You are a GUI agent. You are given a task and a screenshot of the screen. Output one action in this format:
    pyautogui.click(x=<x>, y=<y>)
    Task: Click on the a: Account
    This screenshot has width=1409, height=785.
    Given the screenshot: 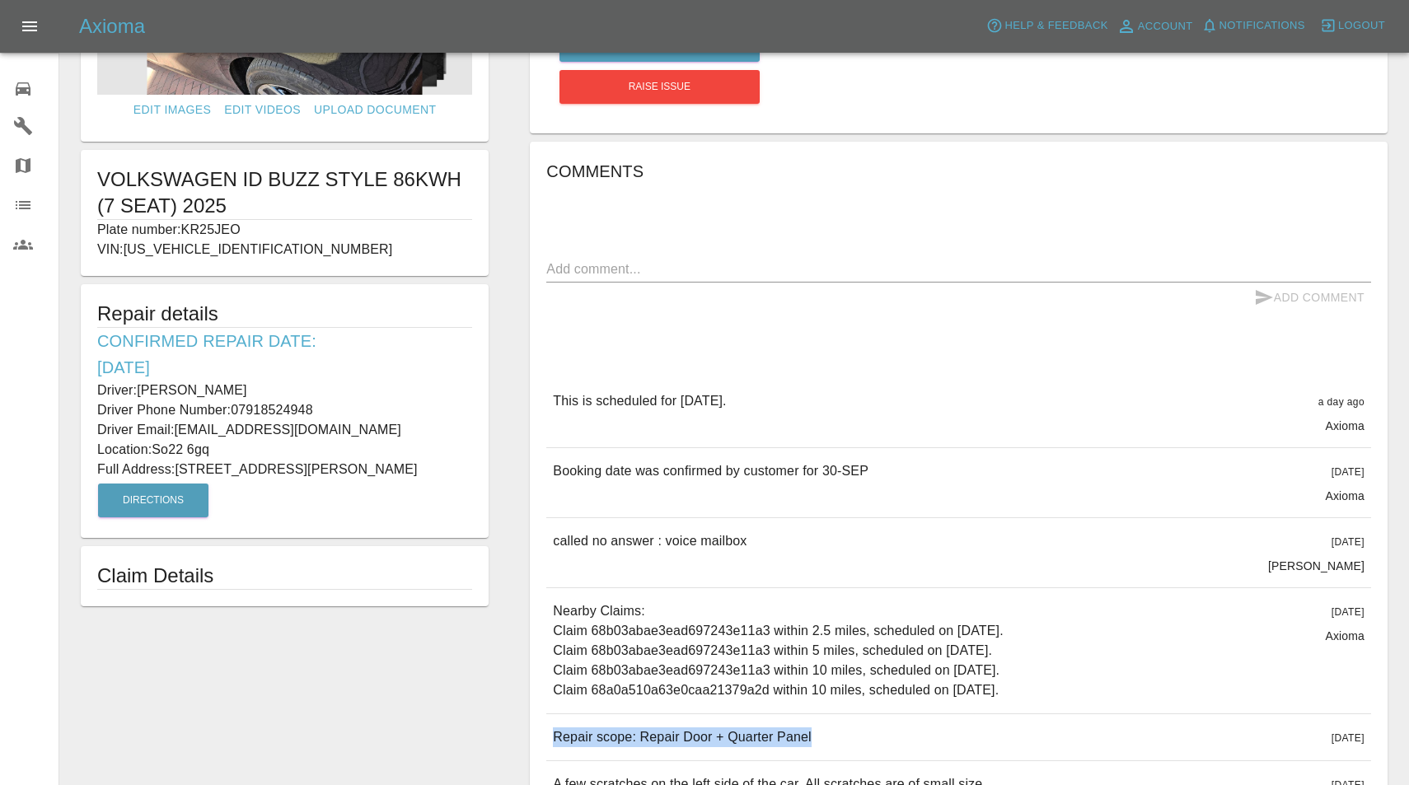 What is the action you would take?
    pyautogui.click(x=1154, y=26)
    